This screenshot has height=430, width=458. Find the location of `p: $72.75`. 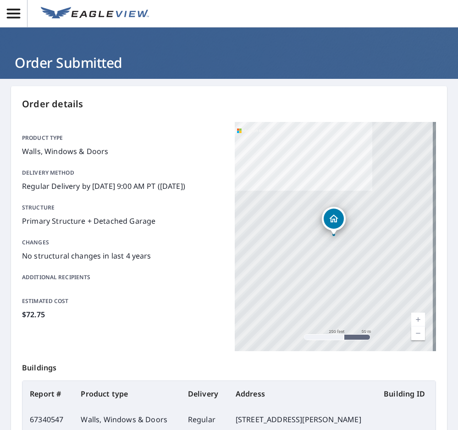

p: $72.75 is located at coordinates (123, 314).